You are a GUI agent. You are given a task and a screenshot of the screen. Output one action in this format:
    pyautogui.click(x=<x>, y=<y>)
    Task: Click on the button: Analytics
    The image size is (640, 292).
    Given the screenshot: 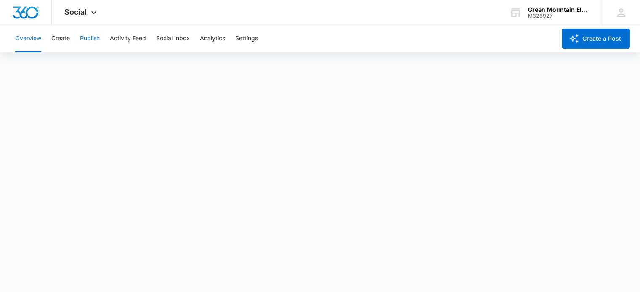 What is the action you would take?
    pyautogui.click(x=212, y=39)
    